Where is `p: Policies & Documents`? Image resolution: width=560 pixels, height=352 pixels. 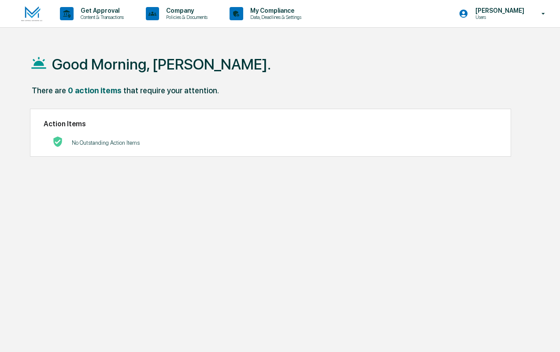 p: Policies & Documents is located at coordinates (185, 17).